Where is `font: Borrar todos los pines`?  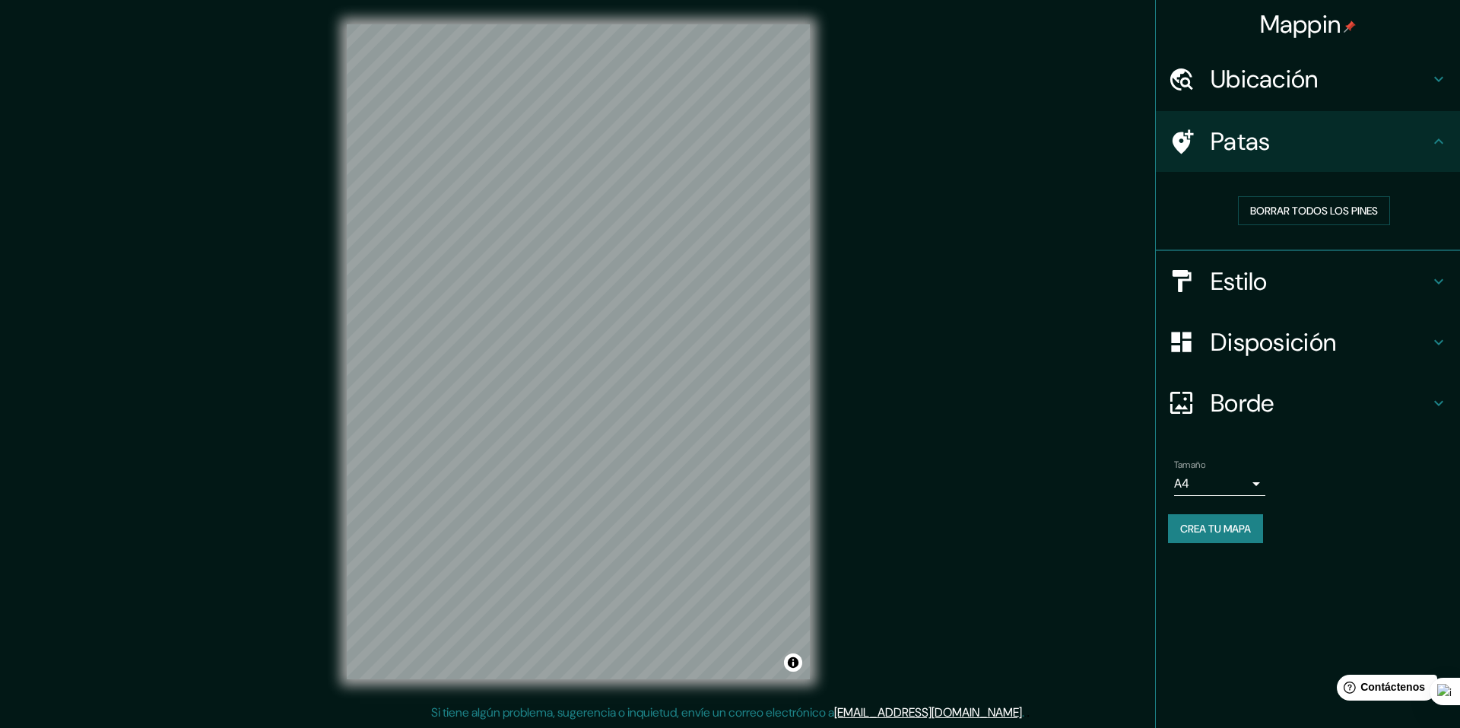 font: Borrar todos los pines is located at coordinates (1314, 211).